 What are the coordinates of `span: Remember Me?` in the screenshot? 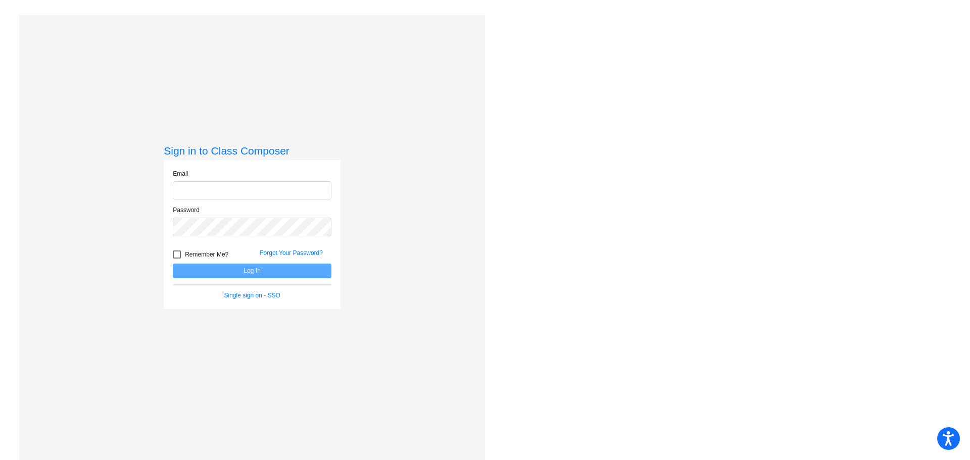 It's located at (207, 255).